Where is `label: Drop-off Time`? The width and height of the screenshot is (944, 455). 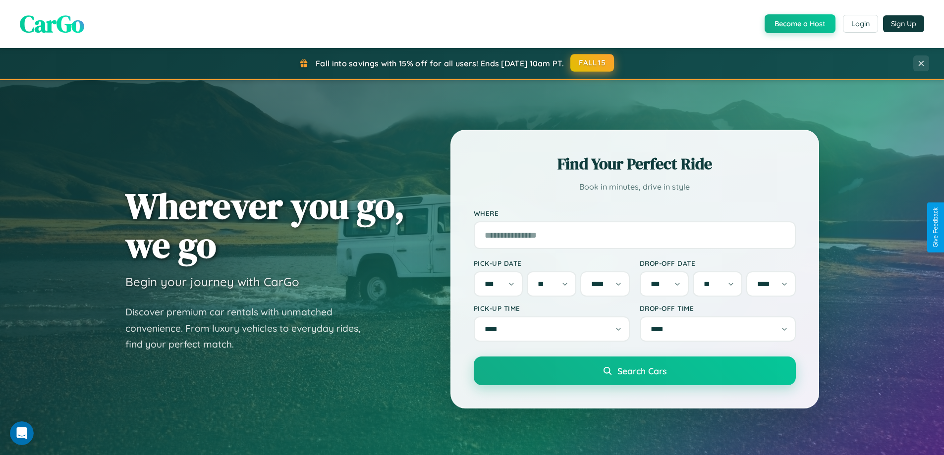 label: Drop-off Time is located at coordinates (717, 308).